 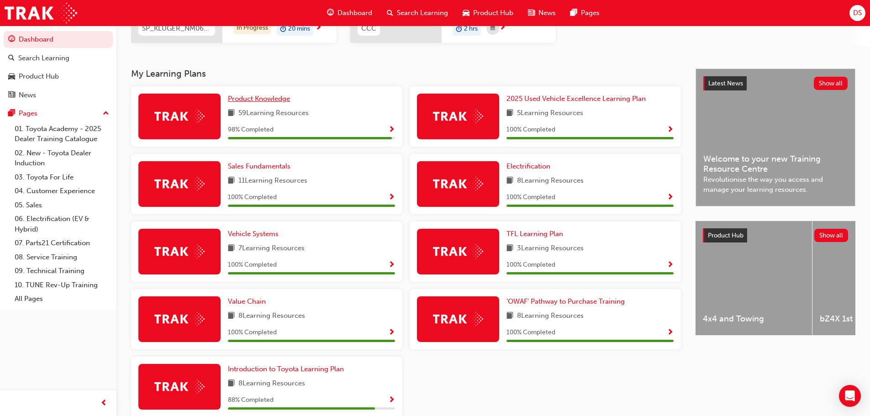 What do you see at coordinates (576, 99) in the screenshot?
I see `span: 2025 Used Vehicle Excellence Learning Plan` at bounding box center [576, 99].